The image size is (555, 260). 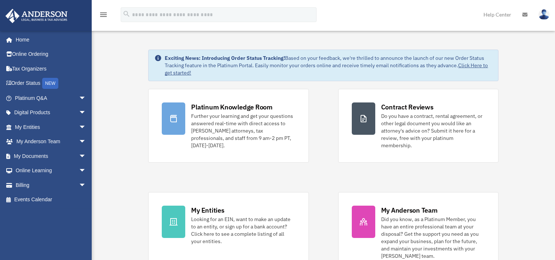 I want to click on a: Platinum Knowledge Room Further your learning and get your questions answered real-time with dire..., so click(x=228, y=125).